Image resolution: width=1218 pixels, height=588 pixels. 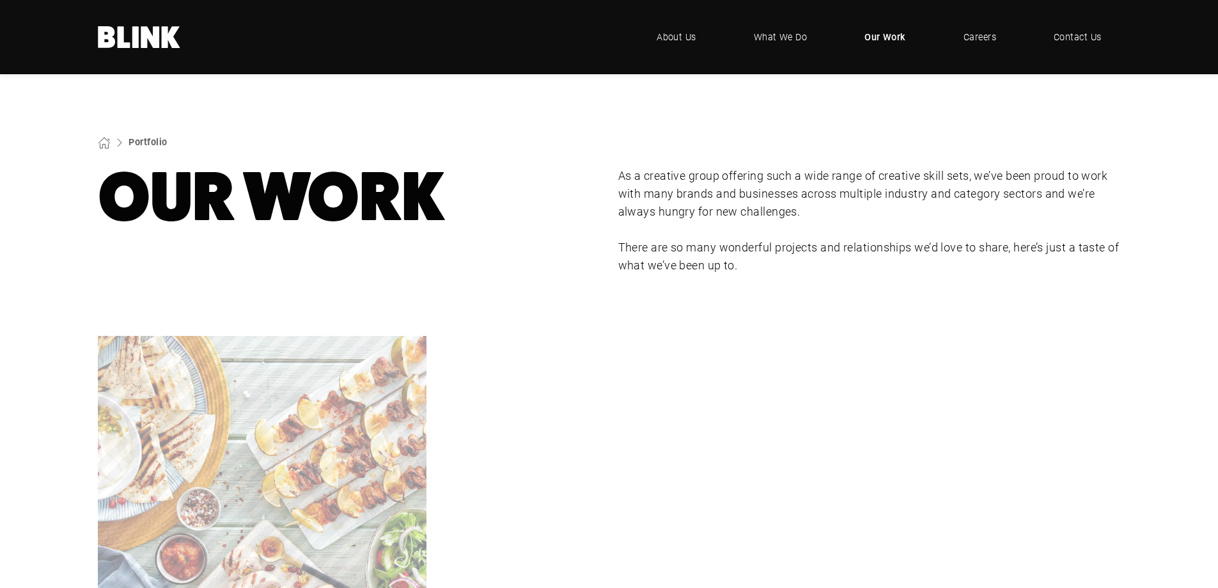 I want to click on span: What We Do, so click(x=781, y=37).